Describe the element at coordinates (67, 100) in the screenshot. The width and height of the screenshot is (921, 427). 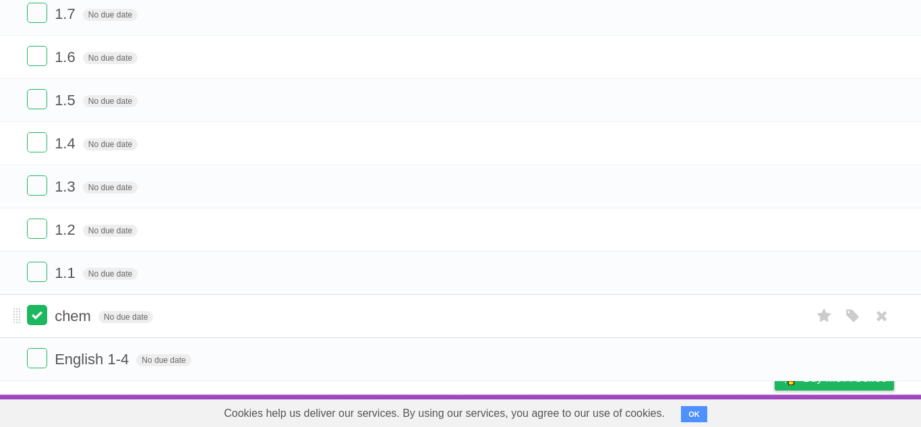
I see `span: 1.5` at that location.